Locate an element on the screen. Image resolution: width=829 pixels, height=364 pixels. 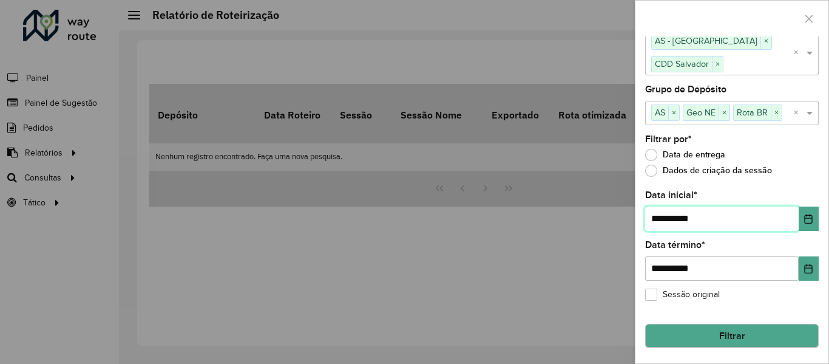
button: Filtrar is located at coordinates (732, 336).